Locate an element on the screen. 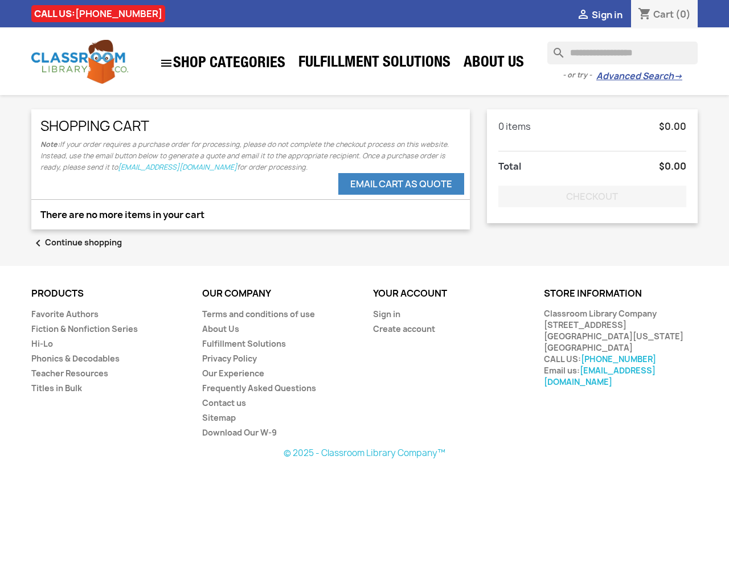 The height and width of the screenshot is (583, 729). a: Our Experience is located at coordinates (233, 373).